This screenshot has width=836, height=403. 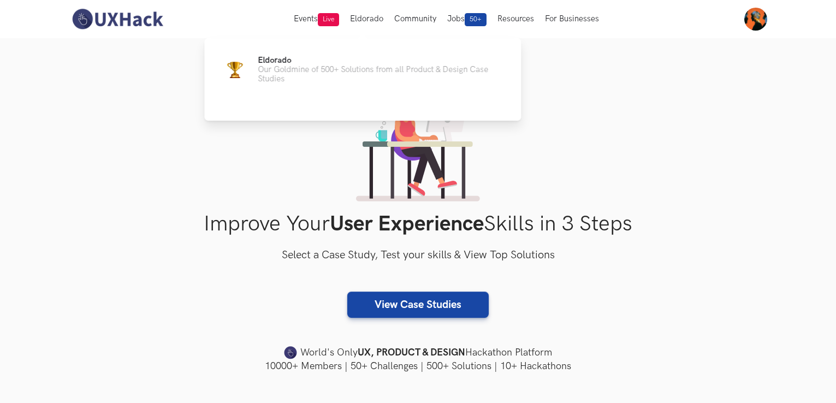 What do you see at coordinates (476, 20) in the screenshot?
I see `span: 50+` at bounding box center [476, 20].